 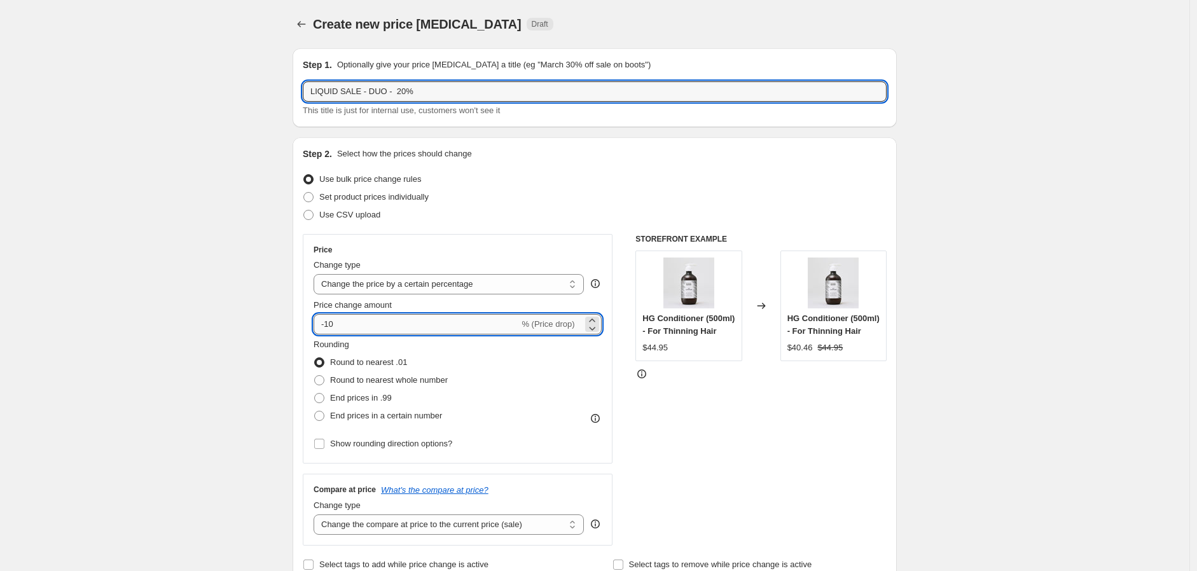 I want to click on span: Rounding, so click(x=331, y=344).